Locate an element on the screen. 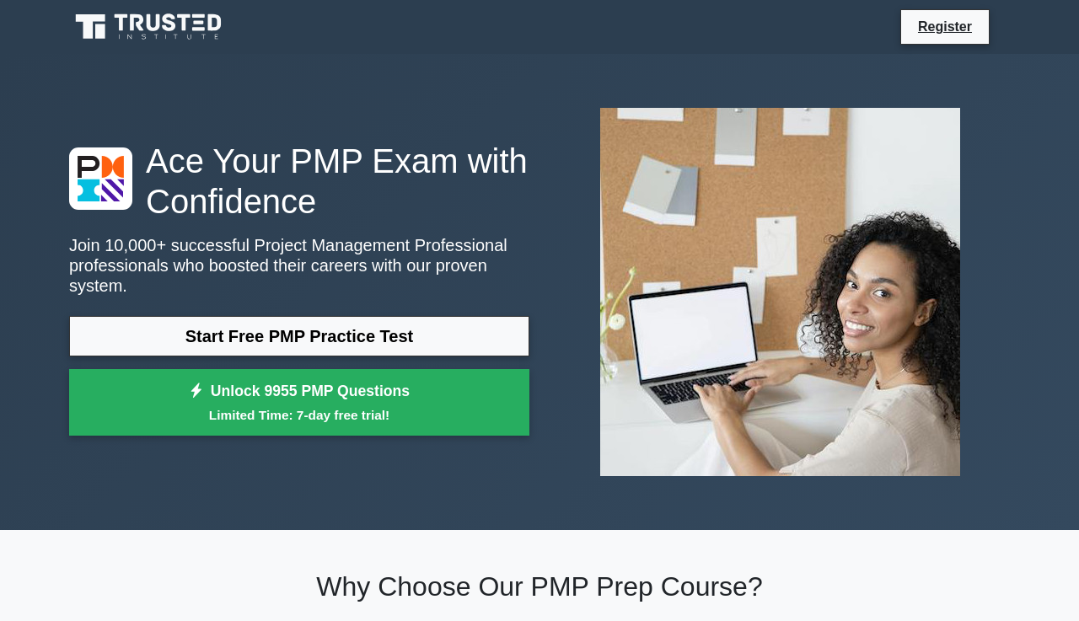 Image resolution: width=1079 pixels, height=621 pixels. small: Limited Time: 7-day free trial! is located at coordinates (299, 415).